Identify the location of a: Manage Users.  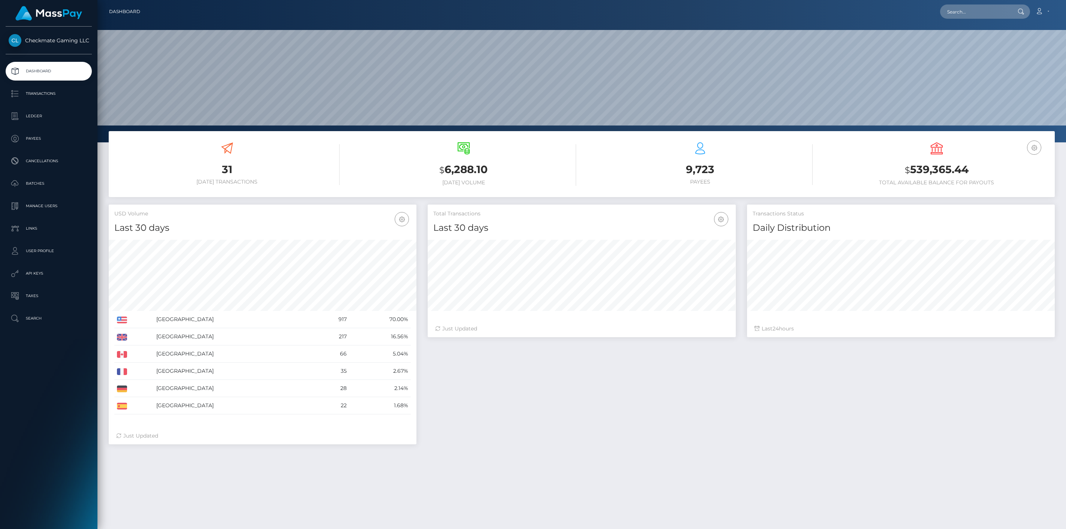
(49, 206).